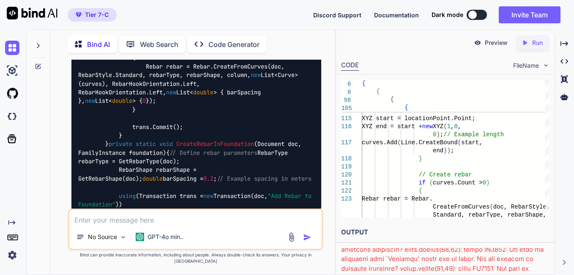  Describe the element at coordinates (346, 191) in the screenshot. I see `div: 122` at that location.